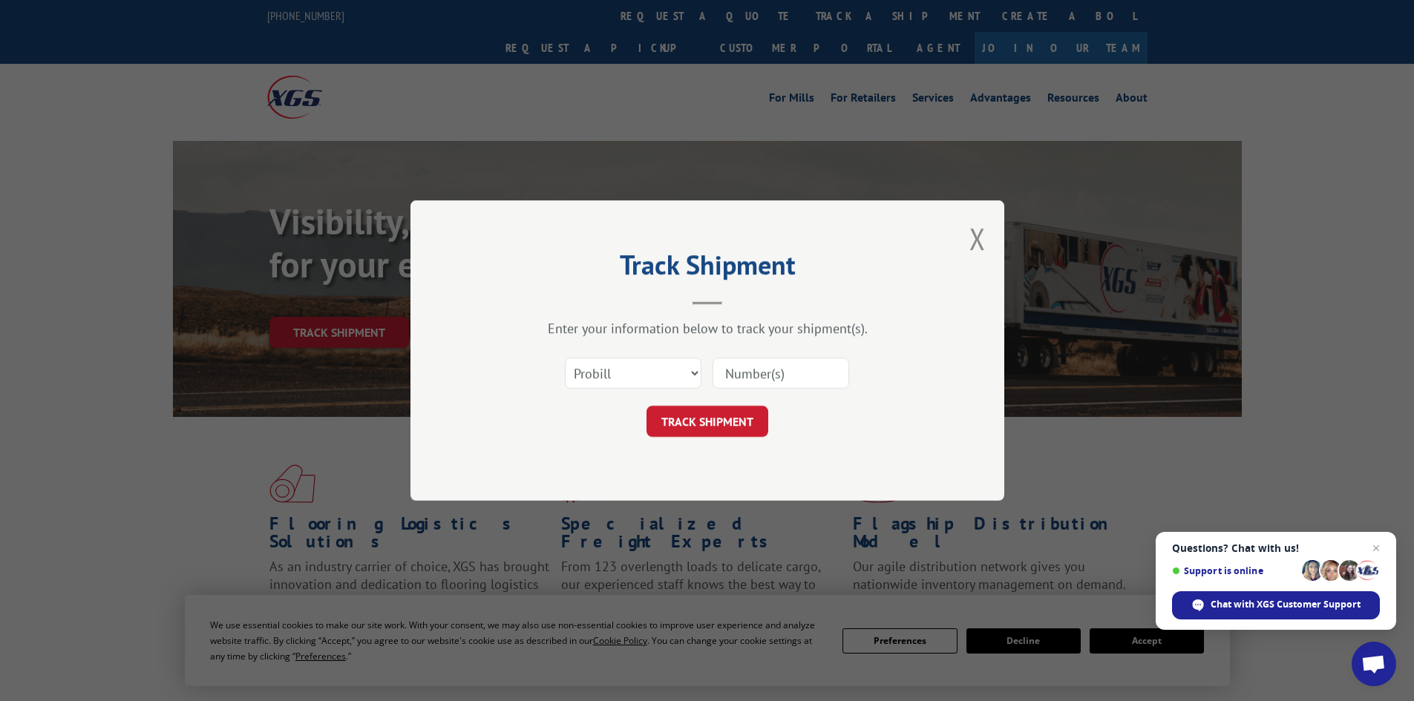  What do you see at coordinates (781, 373) in the screenshot?
I see `input: Number(s)` at bounding box center [781, 373].